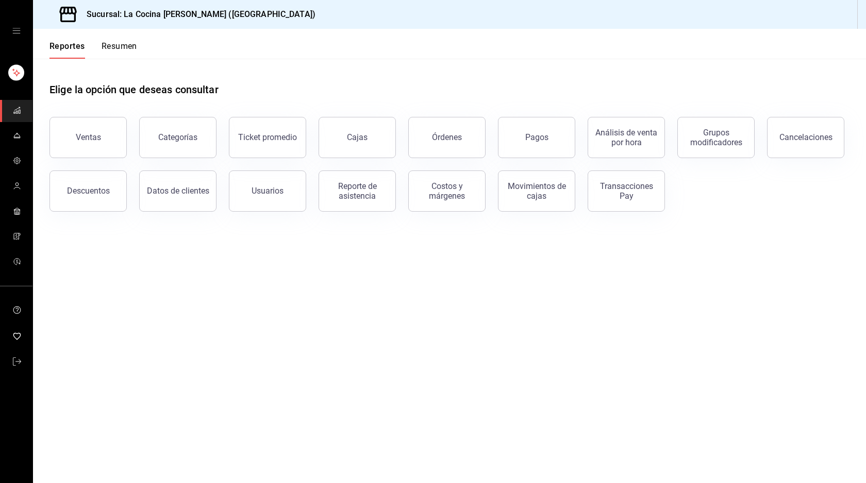 The width and height of the screenshot is (866, 483). I want to click on button: Datos de clientes, so click(178, 191).